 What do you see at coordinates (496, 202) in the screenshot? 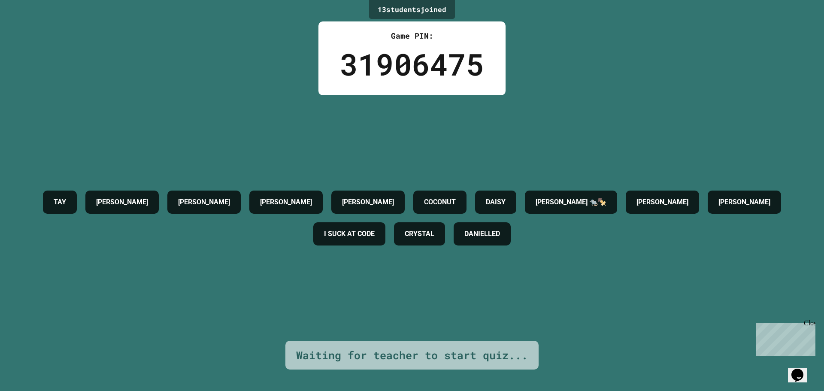
I see `h4: DAISY` at bounding box center [496, 202].